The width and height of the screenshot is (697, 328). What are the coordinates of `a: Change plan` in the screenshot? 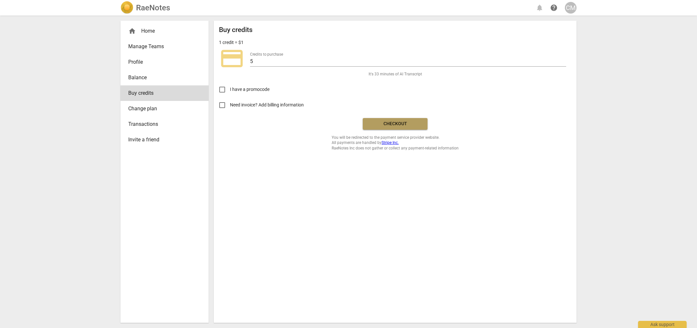 It's located at (165, 109).